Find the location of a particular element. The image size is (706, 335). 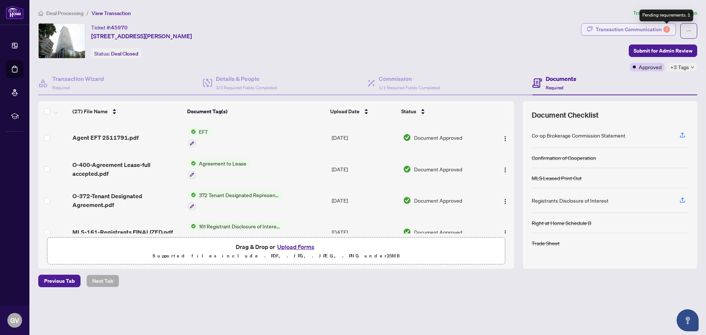

div: Registrants Disclosure of Interest is located at coordinates (570, 200).